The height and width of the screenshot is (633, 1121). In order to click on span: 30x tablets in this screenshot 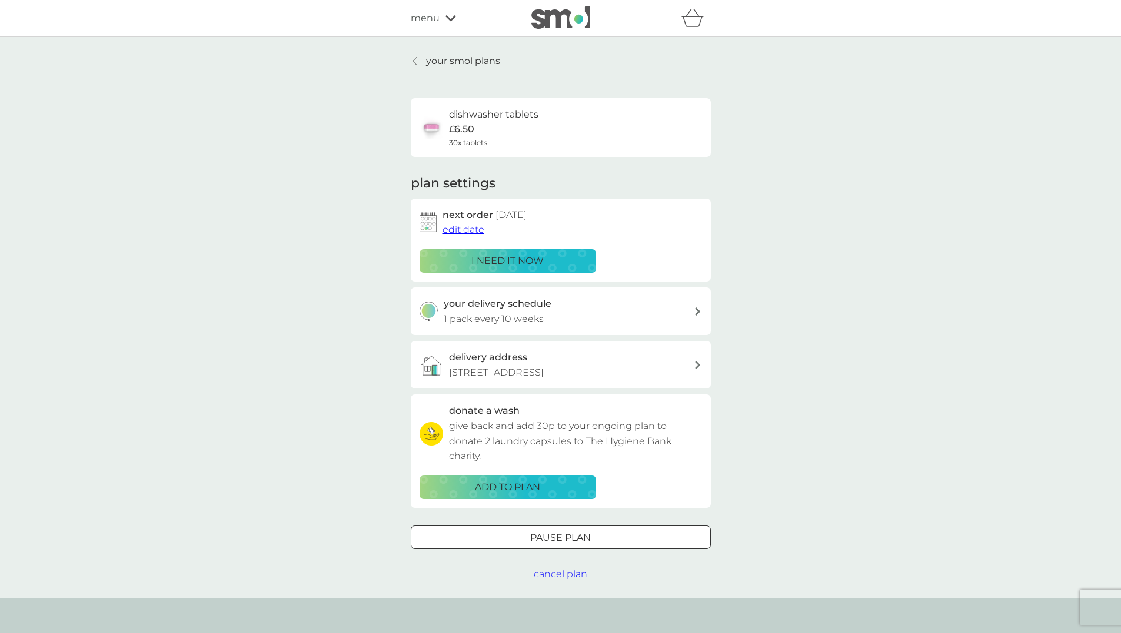, I will do `click(468, 142)`.